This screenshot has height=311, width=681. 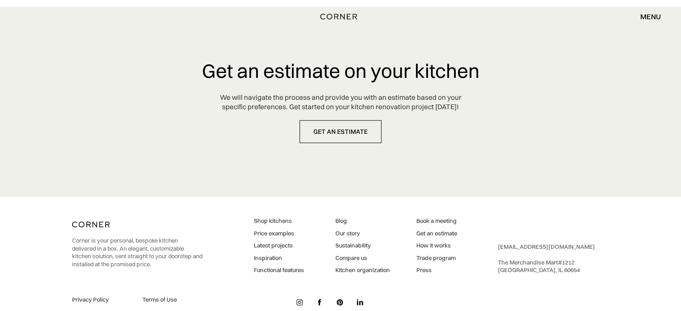 What do you see at coordinates (279, 221) in the screenshot?
I see `a: Shop kitchens` at bounding box center [279, 221].